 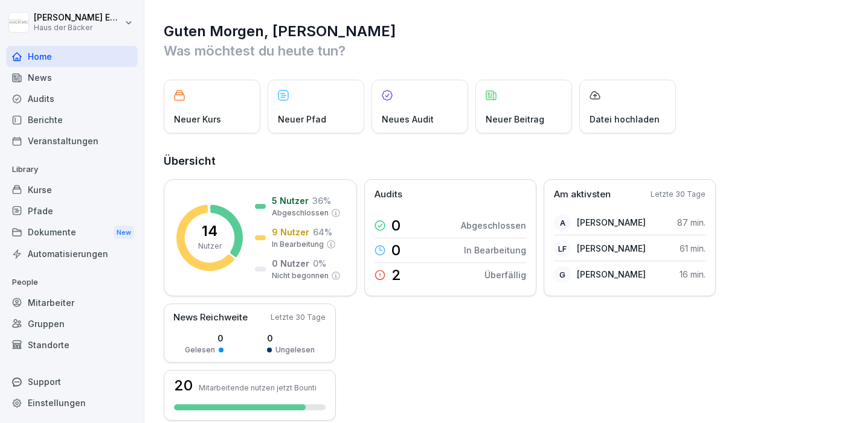 What do you see at coordinates (72, 56) in the screenshot?
I see `div: Home` at bounding box center [72, 56].